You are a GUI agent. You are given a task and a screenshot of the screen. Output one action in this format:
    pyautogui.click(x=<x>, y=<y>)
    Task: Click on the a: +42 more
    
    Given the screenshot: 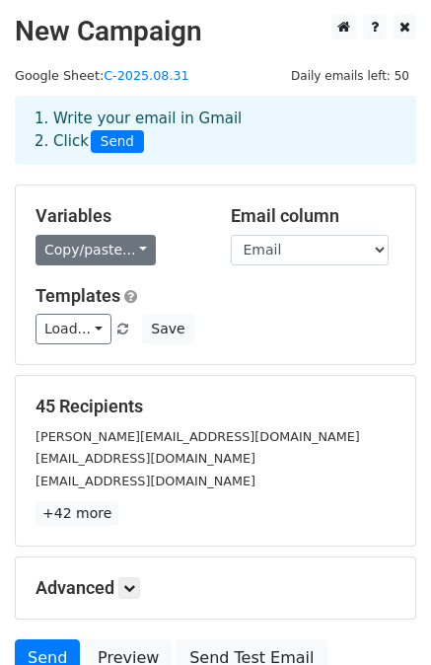 What is the action you would take?
    pyautogui.click(x=77, y=513)
    